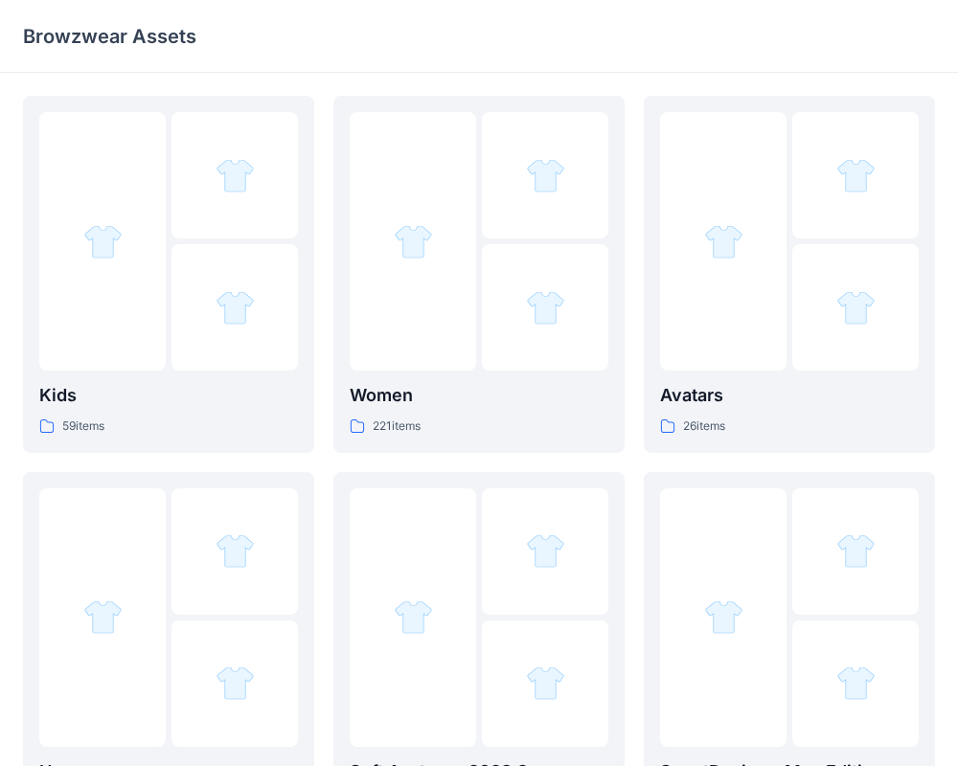 Image resolution: width=958 pixels, height=766 pixels. What do you see at coordinates (789, 274) in the screenshot?
I see `a: folder 1folder 2folder 3Avatars26items` at bounding box center [789, 274].